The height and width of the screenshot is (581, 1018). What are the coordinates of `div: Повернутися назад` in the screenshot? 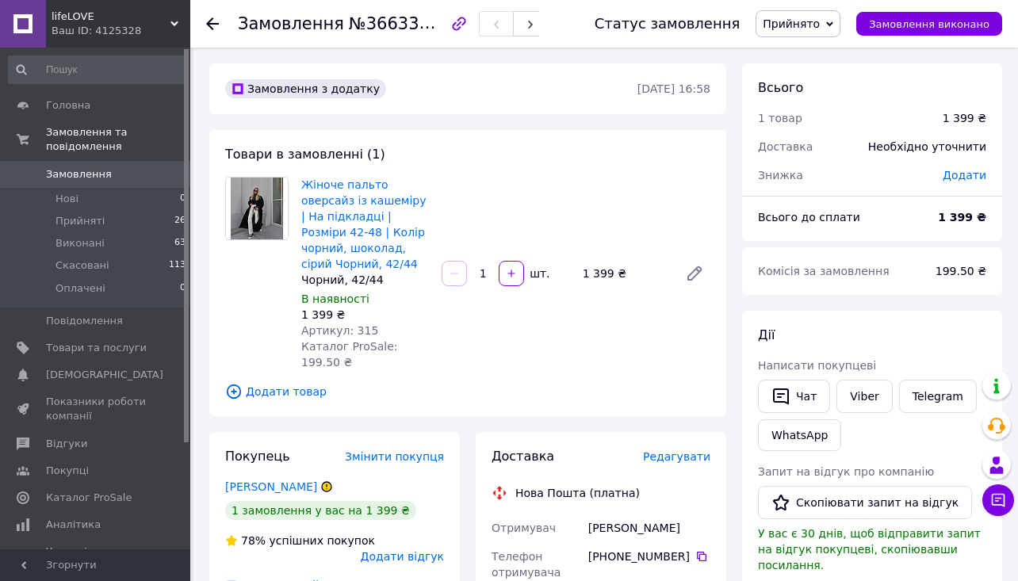 It's located at (213, 24).